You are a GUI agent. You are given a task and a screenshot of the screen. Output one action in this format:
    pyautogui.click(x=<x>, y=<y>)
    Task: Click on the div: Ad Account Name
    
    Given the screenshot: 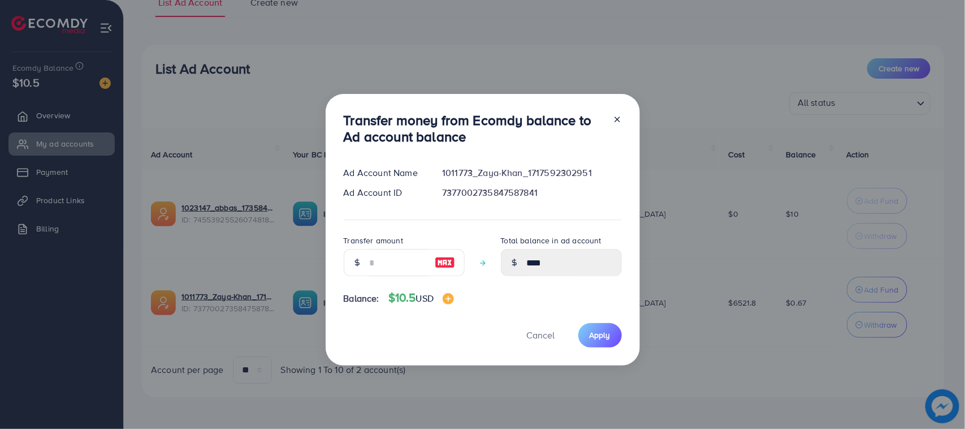 What is the action you would take?
    pyautogui.click(x=384, y=172)
    